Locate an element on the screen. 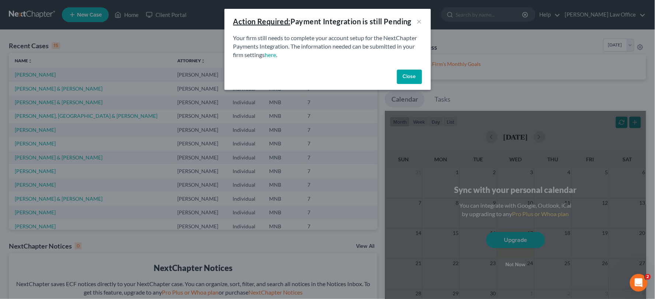 The image size is (655, 299). span: 2 is located at coordinates (648, 277).